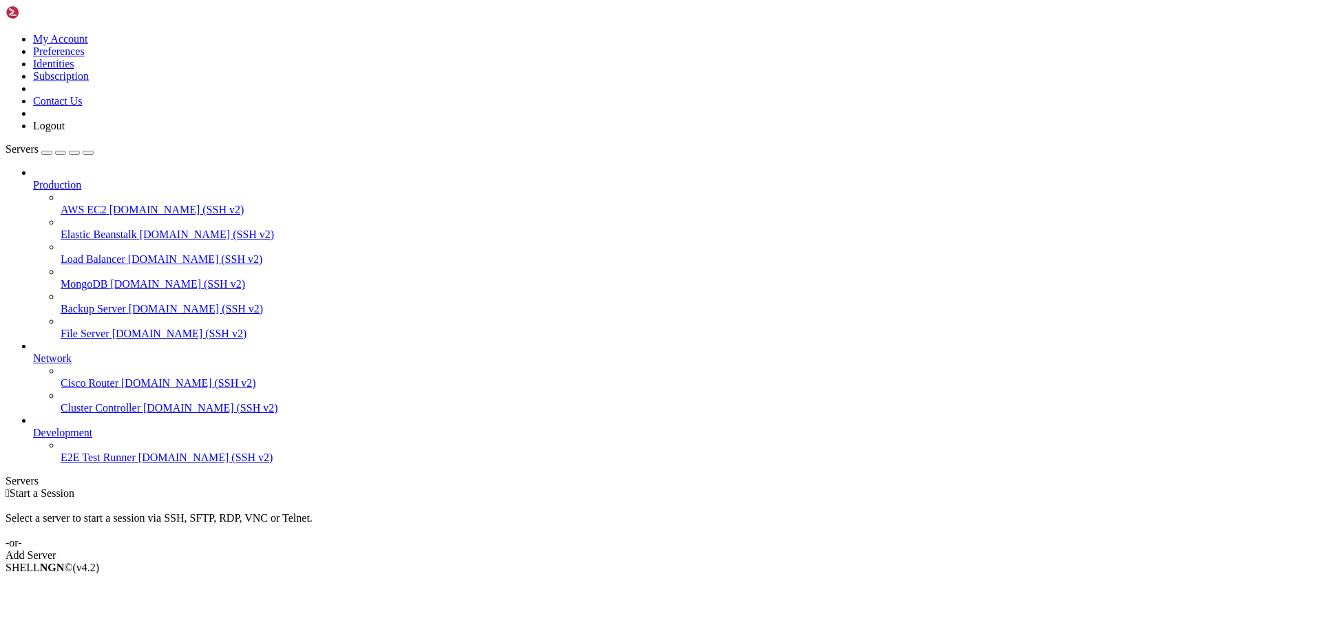  Describe the element at coordinates (675, 439) in the screenshot. I see `li: Development` at that location.